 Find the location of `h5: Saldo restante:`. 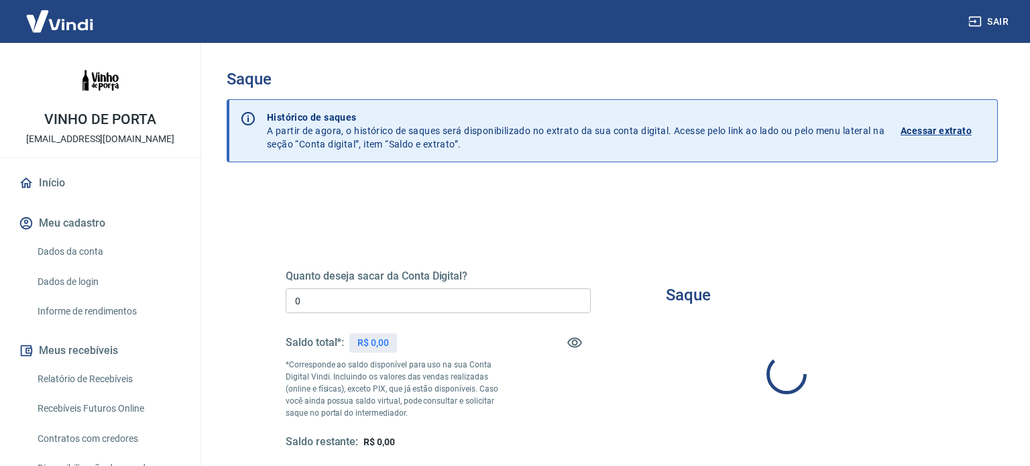

h5: Saldo restante: is located at coordinates (322, 442).